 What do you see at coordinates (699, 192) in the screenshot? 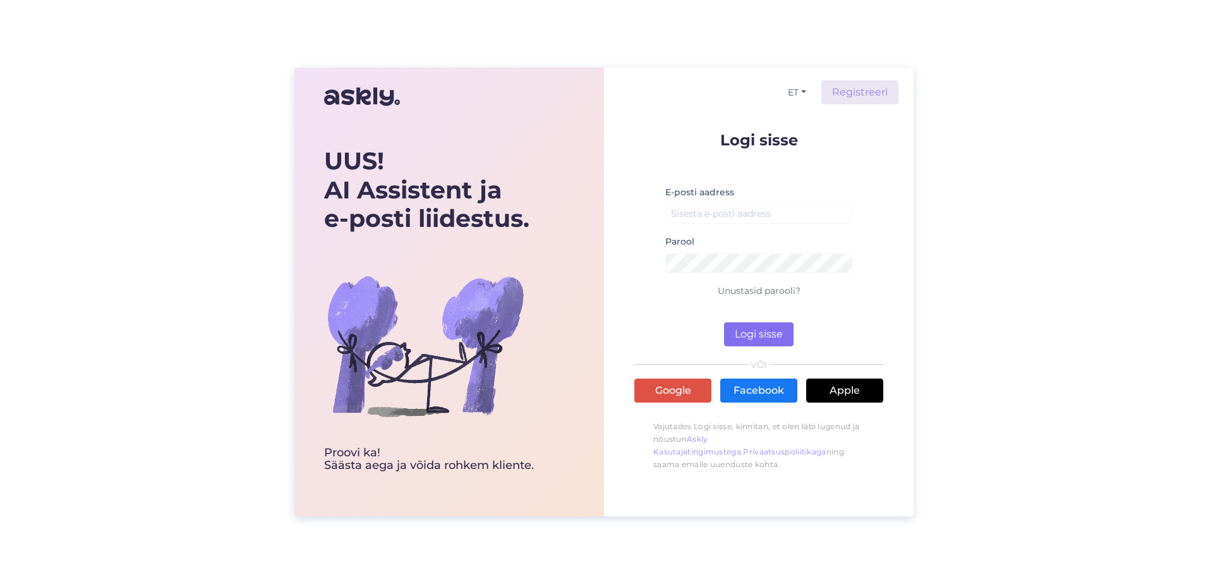
I see `label: E-posti aadress` at bounding box center [699, 192].